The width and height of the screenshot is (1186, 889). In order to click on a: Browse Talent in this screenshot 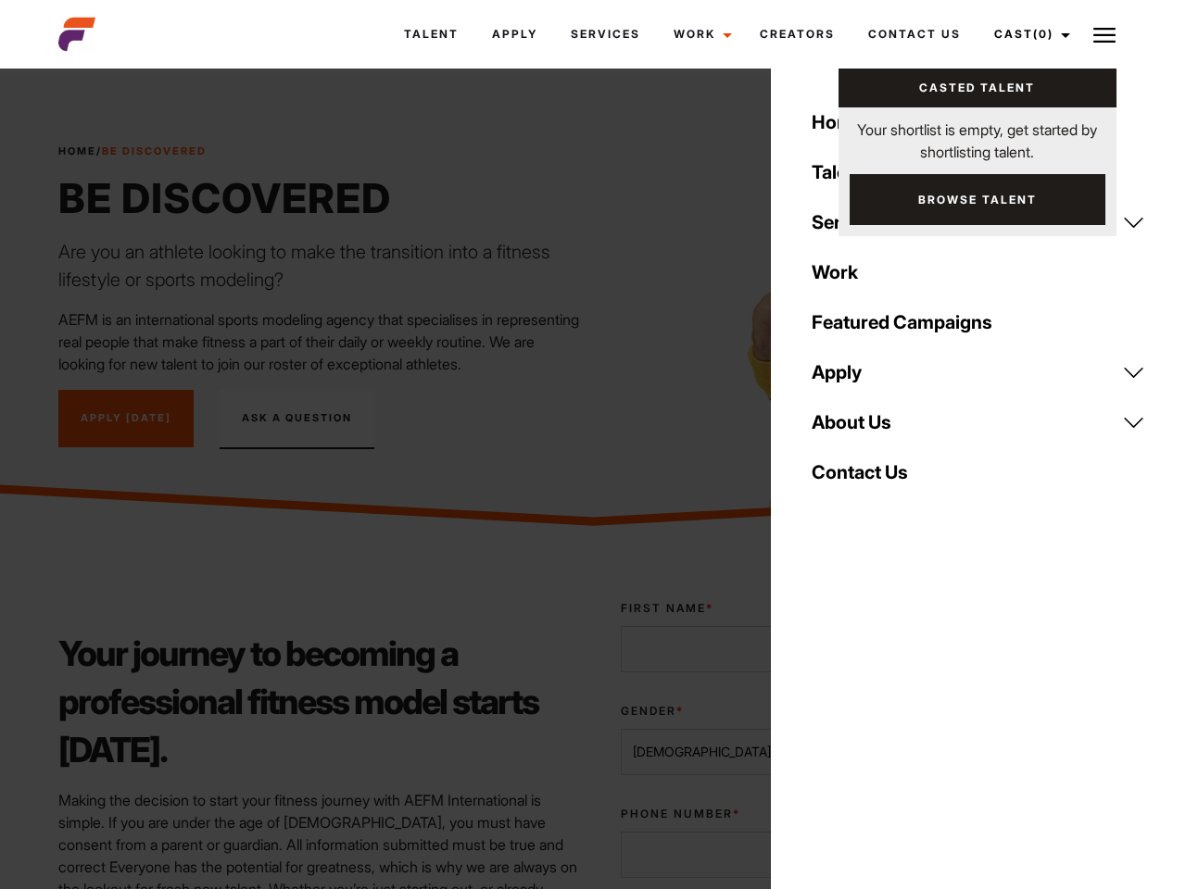, I will do `click(977, 199)`.